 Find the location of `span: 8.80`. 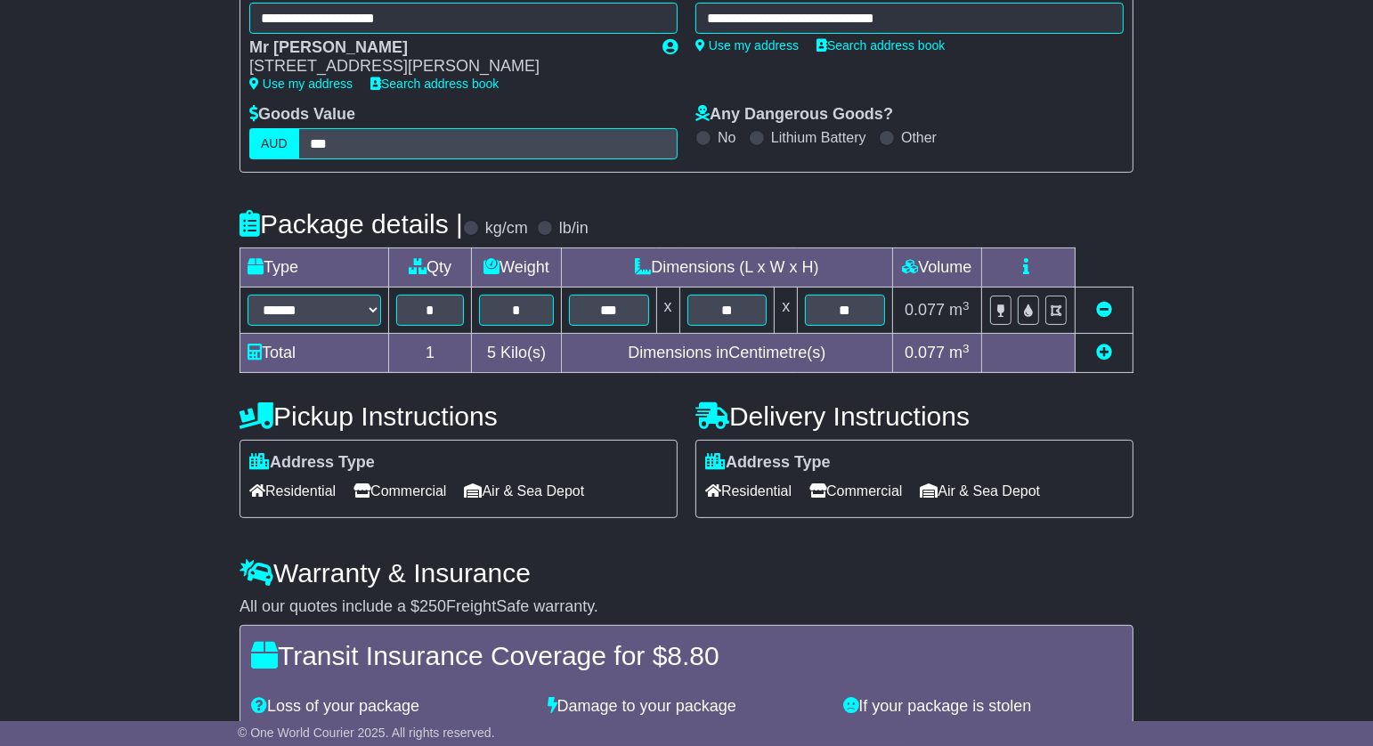

span: 8.80 is located at coordinates (693, 655).